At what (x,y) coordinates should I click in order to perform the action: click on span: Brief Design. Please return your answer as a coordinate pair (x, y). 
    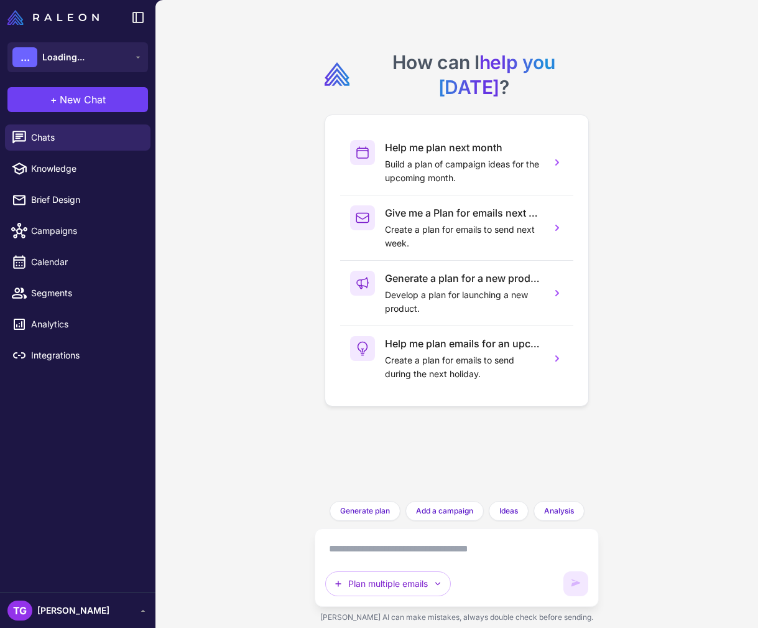
    Looking at the image, I should click on (86, 200).